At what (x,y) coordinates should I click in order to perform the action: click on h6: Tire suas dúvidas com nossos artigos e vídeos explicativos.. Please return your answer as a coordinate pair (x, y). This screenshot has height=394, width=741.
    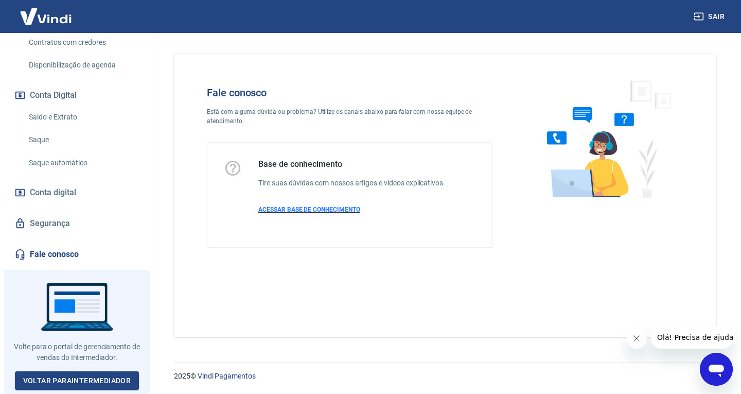
    Looking at the image, I should click on (352, 183).